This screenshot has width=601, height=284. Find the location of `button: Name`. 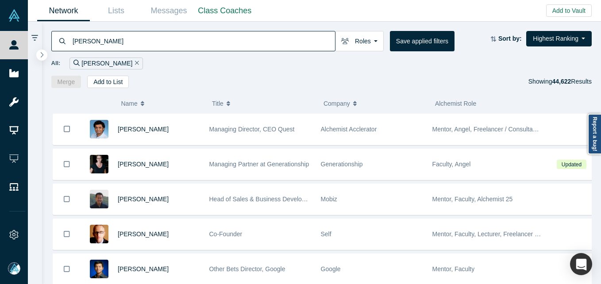

button: Name is located at coordinates (161, 103).